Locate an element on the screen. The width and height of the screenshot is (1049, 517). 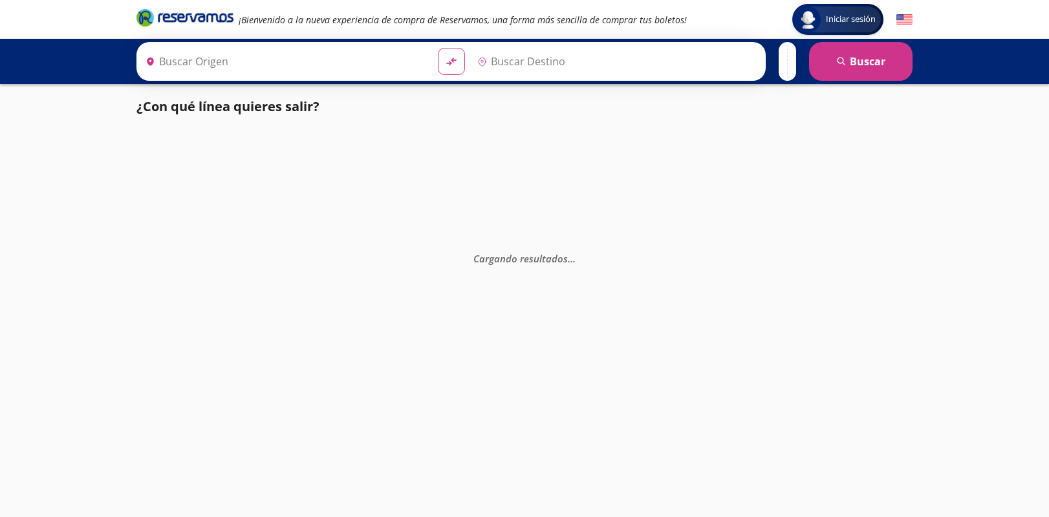
button: English is located at coordinates (904, 19).